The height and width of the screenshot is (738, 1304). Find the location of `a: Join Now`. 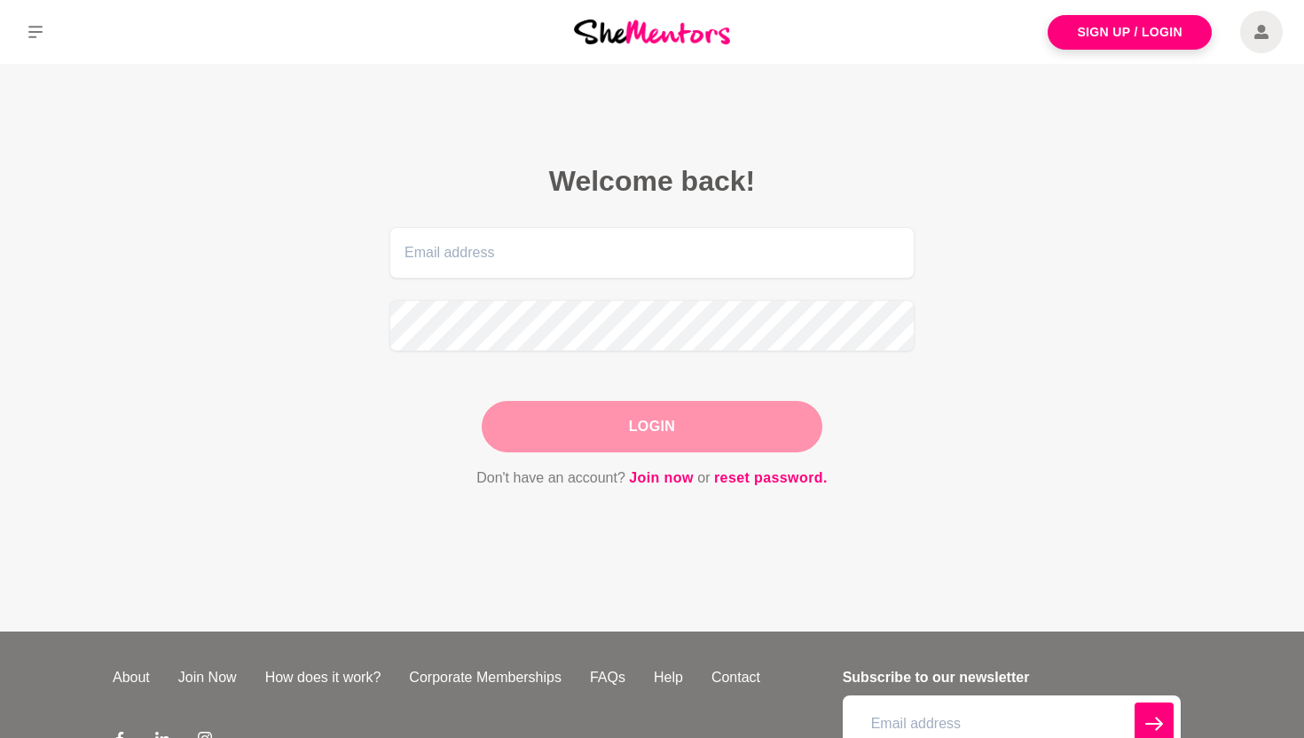

a: Join Now is located at coordinates (208, 678).